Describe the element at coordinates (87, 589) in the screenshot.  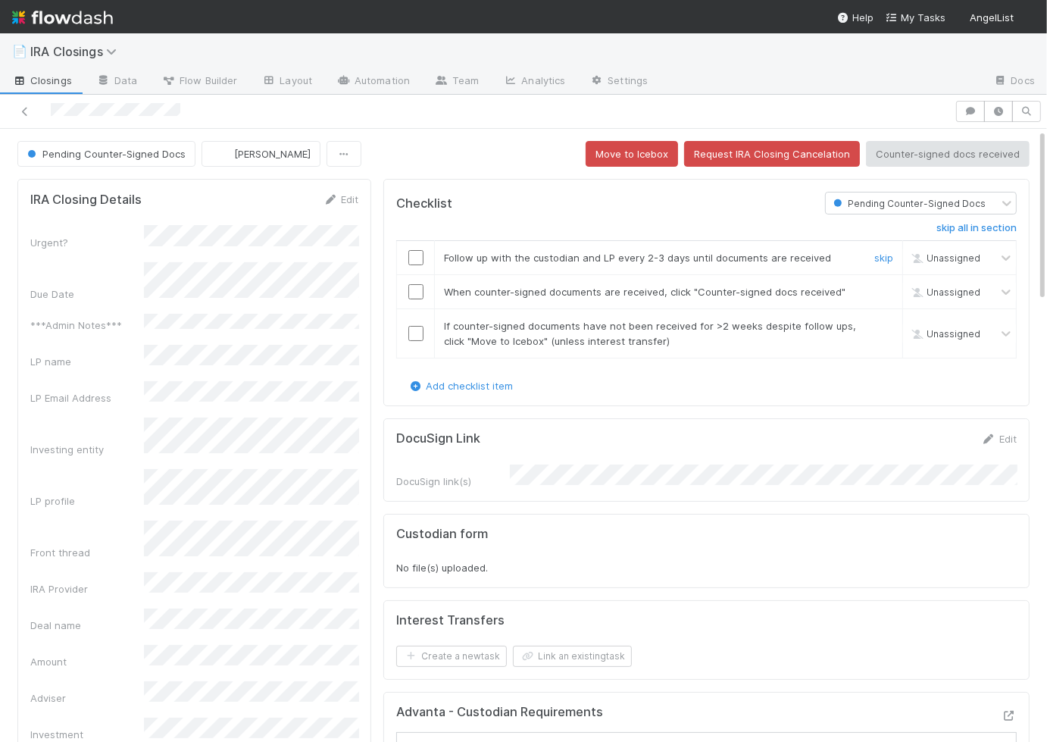
I see `div: IRA Provider` at that location.